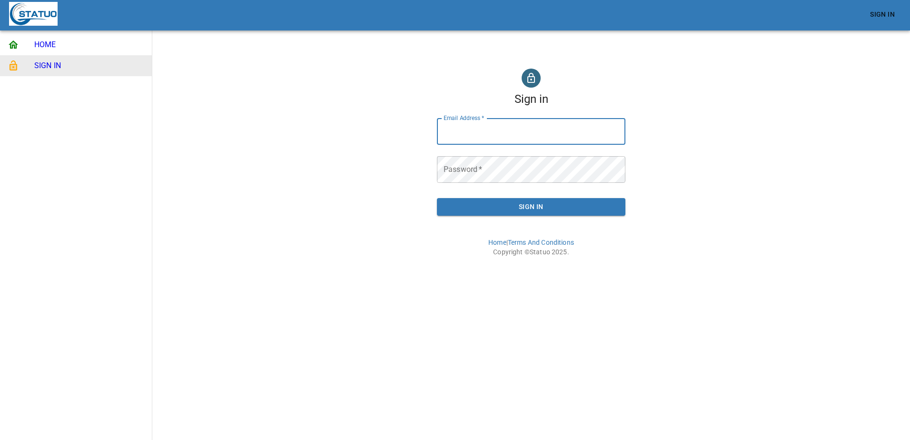  Describe the element at coordinates (497, 242) in the screenshot. I see `a: Home` at that location.